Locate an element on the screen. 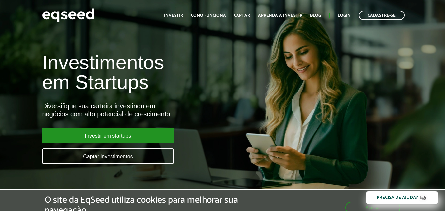 The height and width of the screenshot is (211, 445). a: Blog is located at coordinates (315, 15).